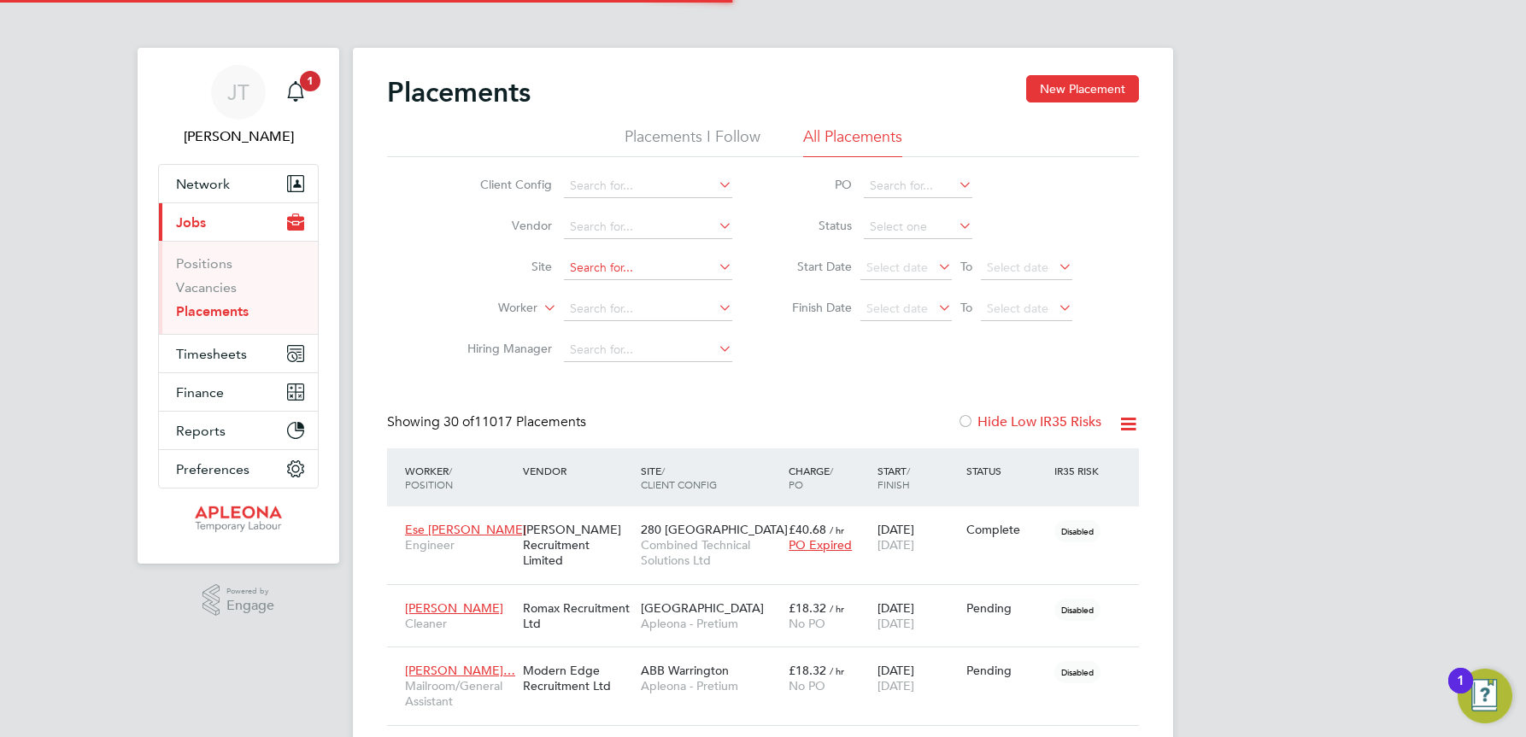  What do you see at coordinates (710, 478) in the screenshot?
I see `div: Site` at bounding box center [710, 478].